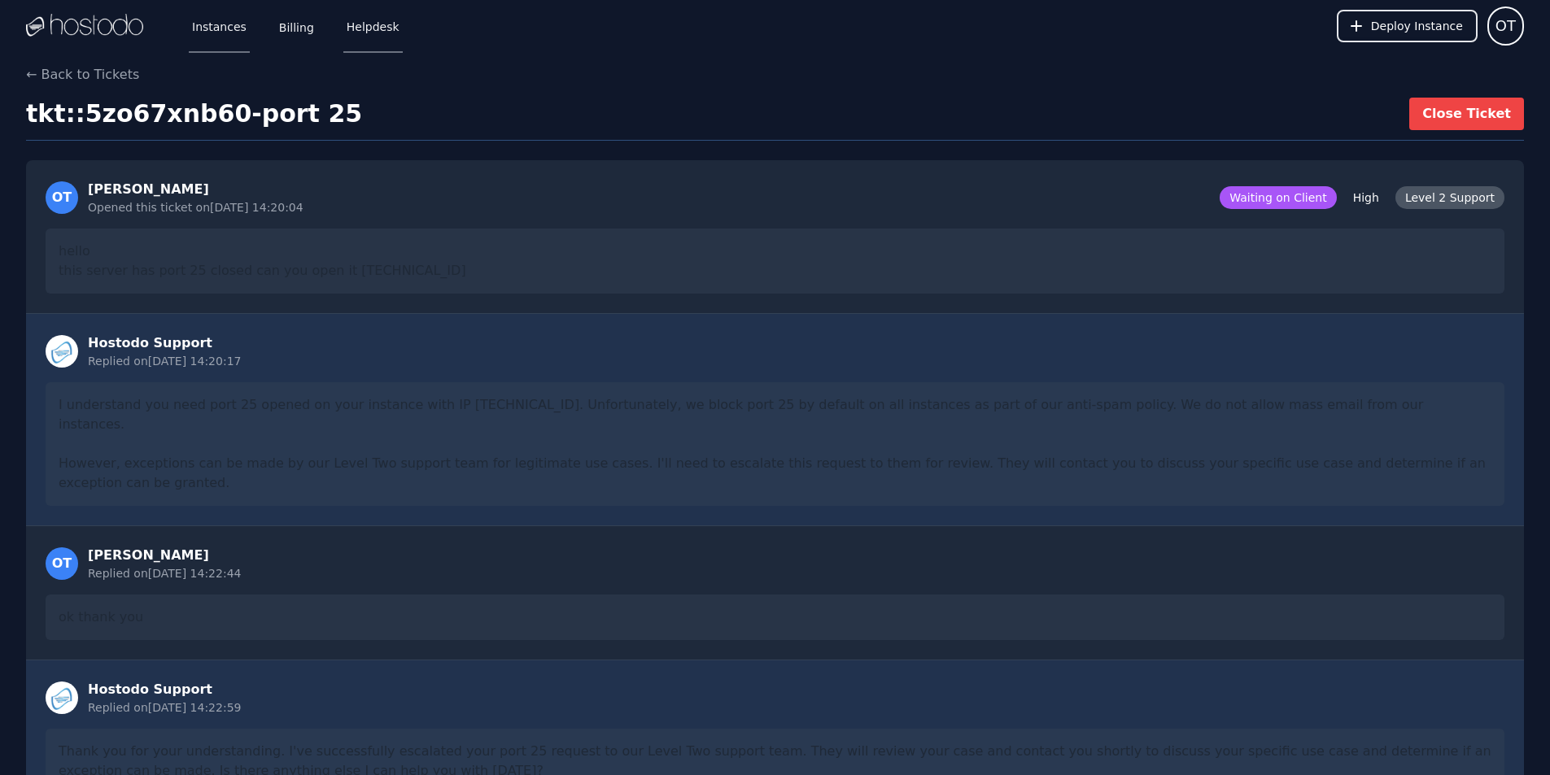 The height and width of the screenshot is (775, 1550). Describe the element at coordinates (1505, 26) in the screenshot. I see `span: OT` at that location.